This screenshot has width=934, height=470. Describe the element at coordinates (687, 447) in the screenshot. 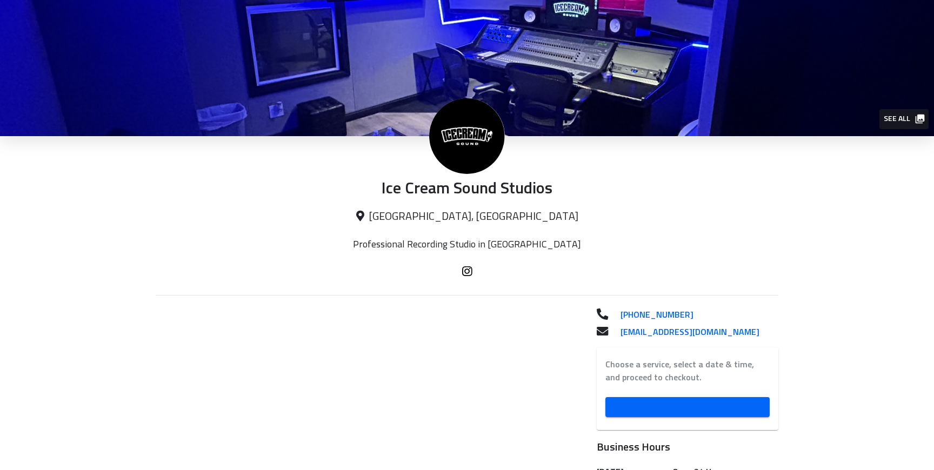

I see `h6: Business Hours` at that location.